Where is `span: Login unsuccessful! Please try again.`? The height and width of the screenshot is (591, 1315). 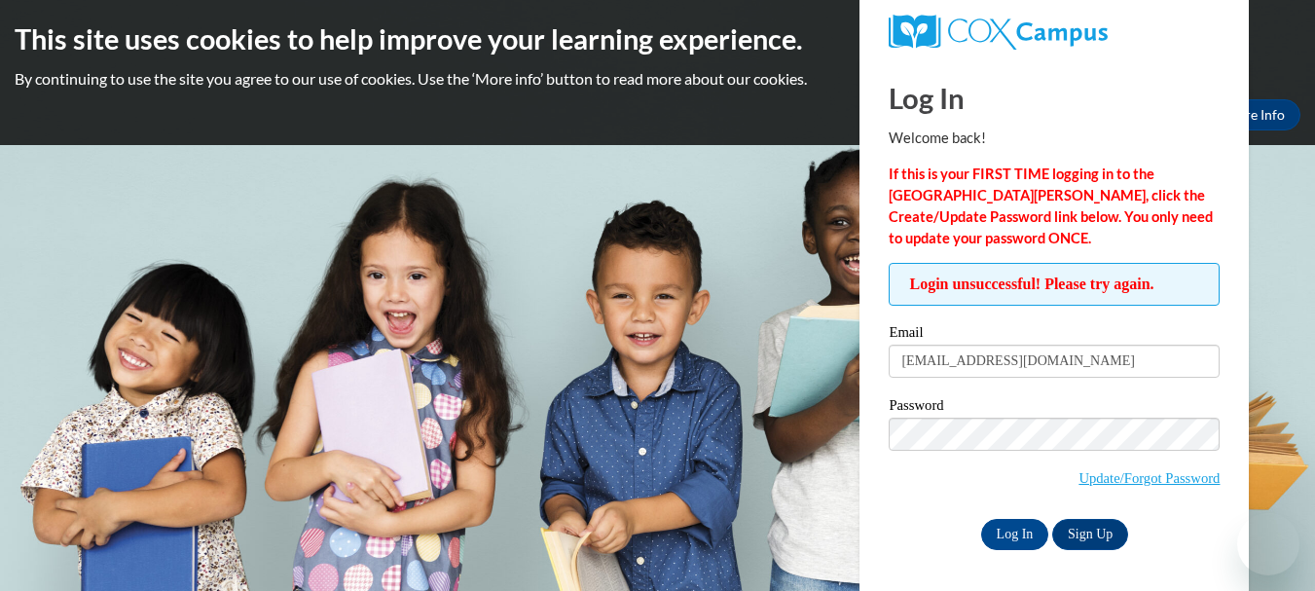 span: Login unsuccessful! Please try again. is located at coordinates (1054, 284).